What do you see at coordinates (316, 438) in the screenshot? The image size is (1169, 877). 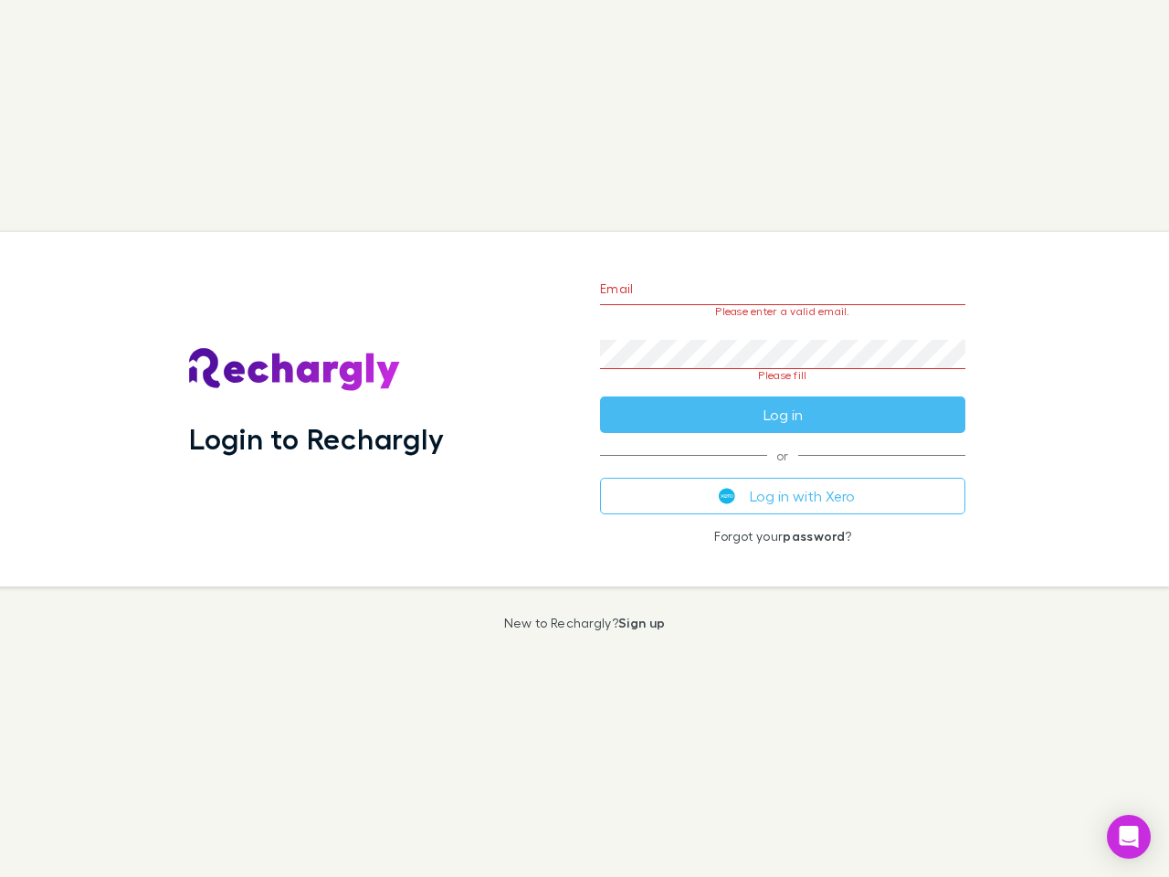 I see `h1: Login to Rechargly` at bounding box center [316, 438].